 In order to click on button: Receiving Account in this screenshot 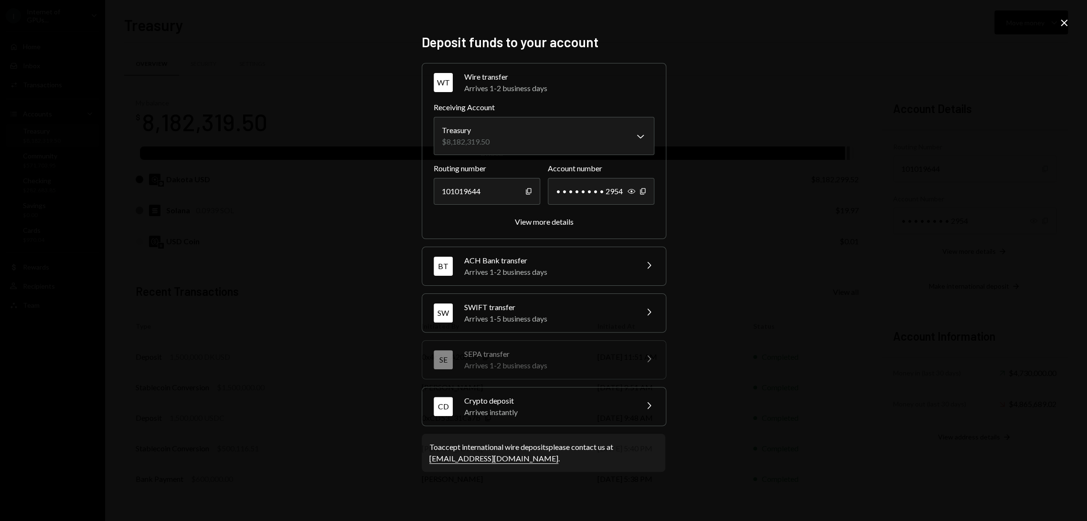, I will do `click(544, 136)`.